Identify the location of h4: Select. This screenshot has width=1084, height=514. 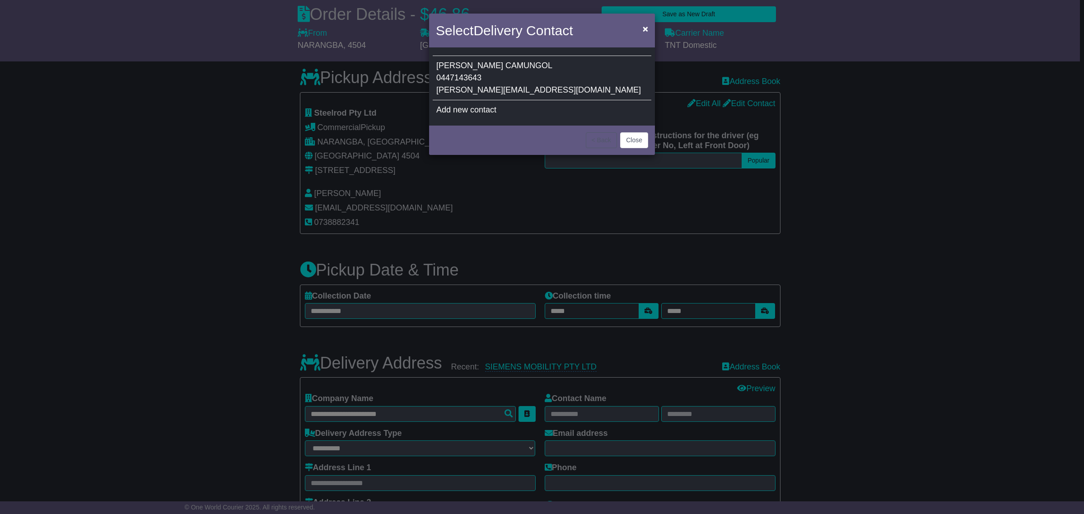
(504, 30).